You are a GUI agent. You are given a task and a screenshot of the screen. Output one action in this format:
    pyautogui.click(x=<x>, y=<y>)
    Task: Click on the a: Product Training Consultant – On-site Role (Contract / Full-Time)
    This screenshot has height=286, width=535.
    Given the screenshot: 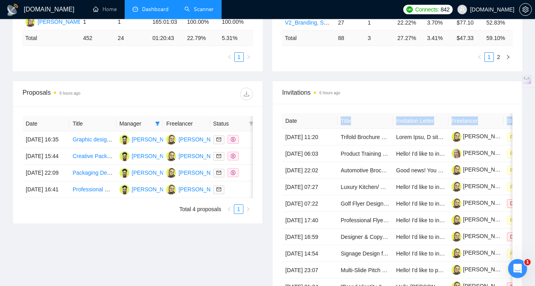 What is the action you would take?
    pyautogui.click(x=420, y=153)
    